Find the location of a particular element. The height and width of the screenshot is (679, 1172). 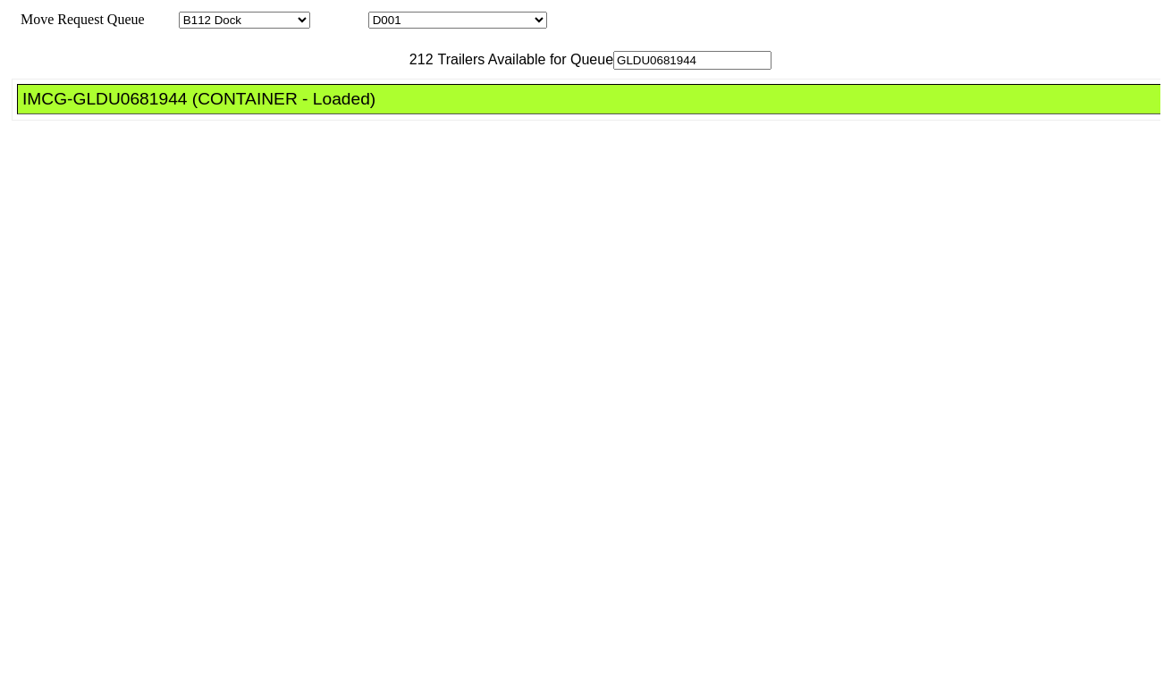

input: Filter Available Trailers is located at coordinates (692, 60).